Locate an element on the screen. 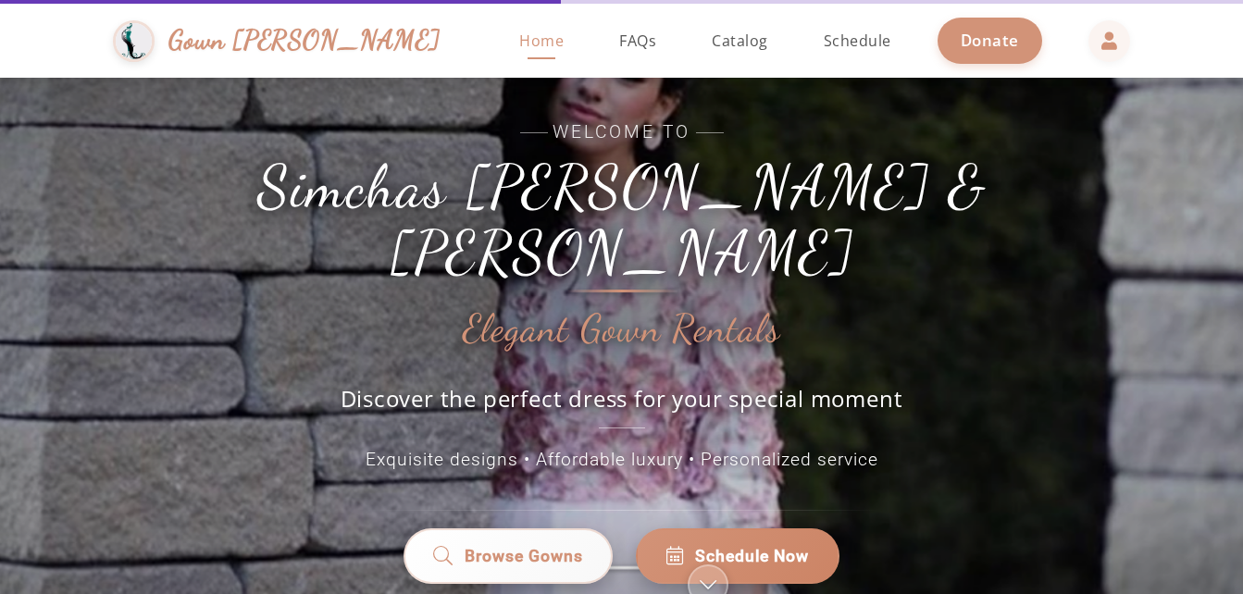  span: Schedule Now is located at coordinates (752, 556).